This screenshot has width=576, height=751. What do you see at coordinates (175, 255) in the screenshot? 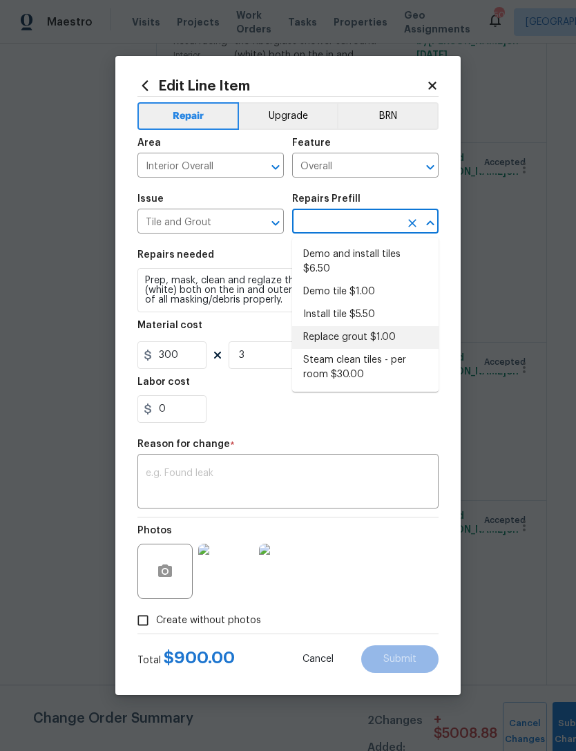
I see `h5: Repairs needed` at bounding box center [175, 255].